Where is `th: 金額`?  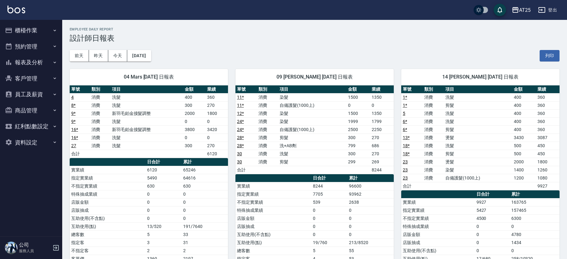 th: 金額 is located at coordinates (358, 90).